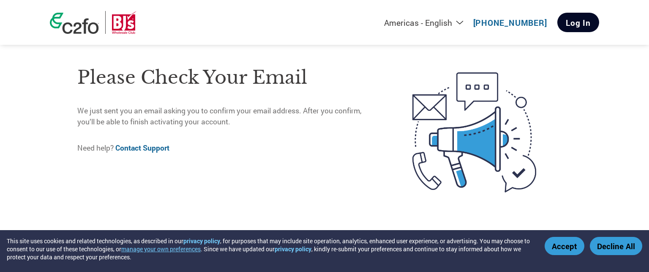 This screenshot has height=272, width=649. I want to click on a: Contact Support, so click(142, 147).